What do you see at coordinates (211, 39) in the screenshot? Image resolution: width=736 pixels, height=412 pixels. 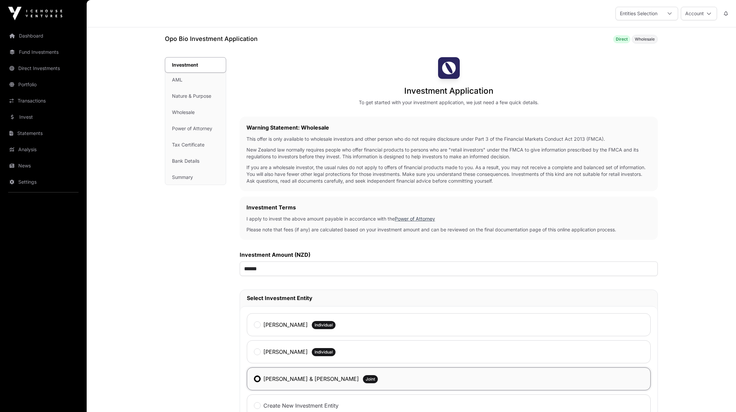 I see `h1: Opo Bio Investment Application` at bounding box center [211, 39].